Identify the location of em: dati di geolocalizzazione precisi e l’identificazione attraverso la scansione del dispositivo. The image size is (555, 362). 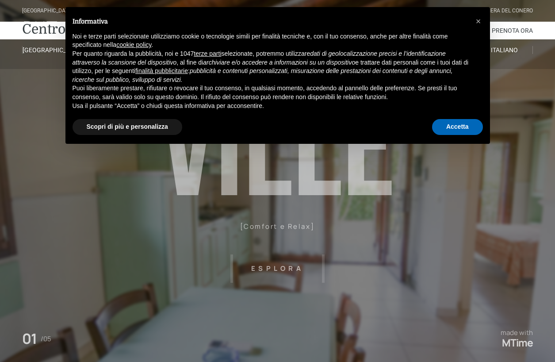
(259, 58).